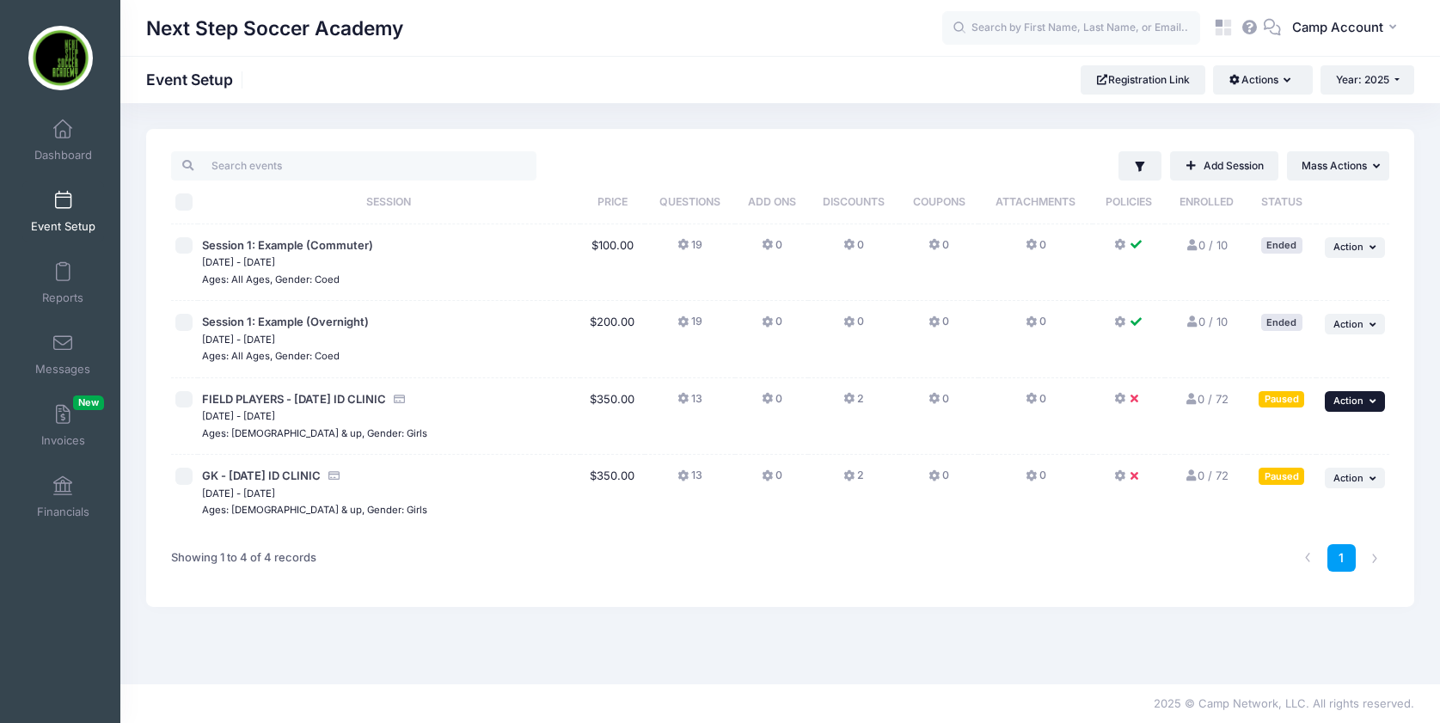 Image resolution: width=1440 pixels, height=723 pixels. I want to click on span: New, so click(89, 402).